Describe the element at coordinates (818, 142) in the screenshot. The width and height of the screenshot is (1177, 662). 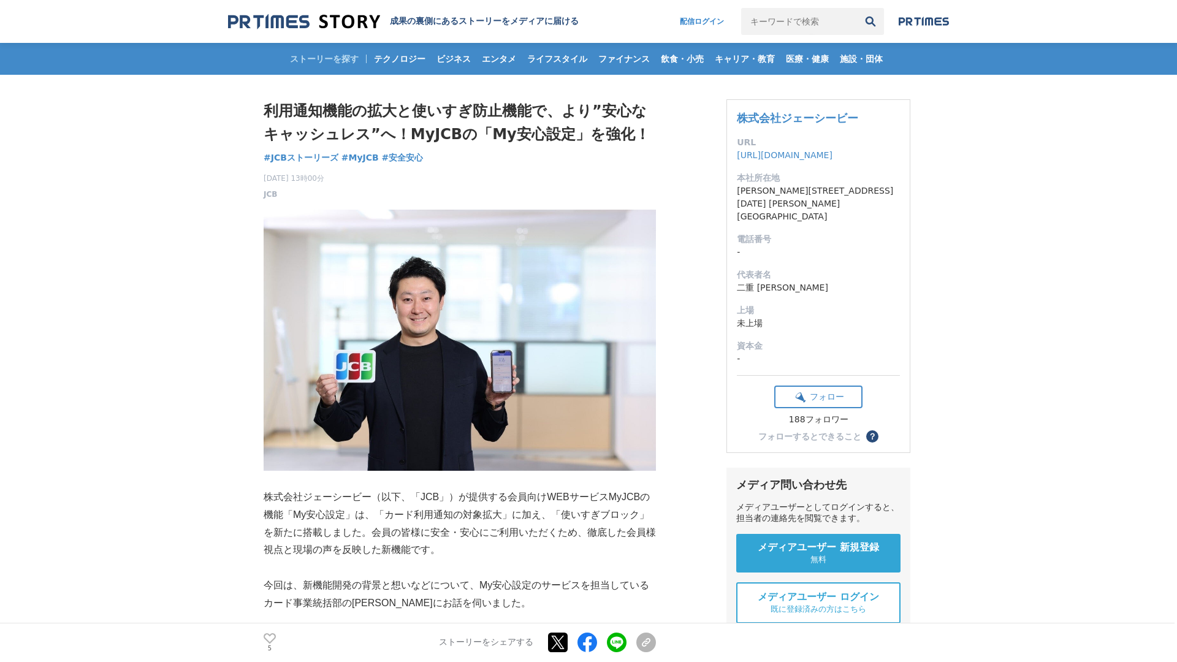
I see `dt: URL` at that location.